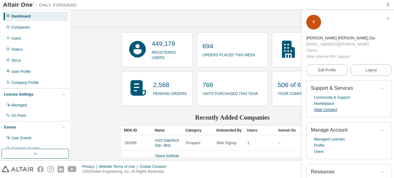  What do you see at coordinates (324, 104) in the screenshot?
I see `a: Marketplace` at bounding box center [324, 104].